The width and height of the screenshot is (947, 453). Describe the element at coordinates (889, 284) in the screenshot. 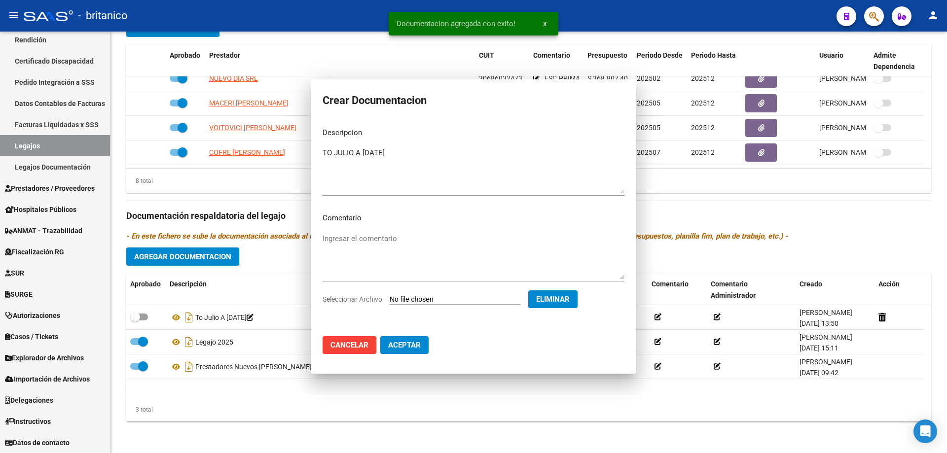

I see `span: Acción` at that location.